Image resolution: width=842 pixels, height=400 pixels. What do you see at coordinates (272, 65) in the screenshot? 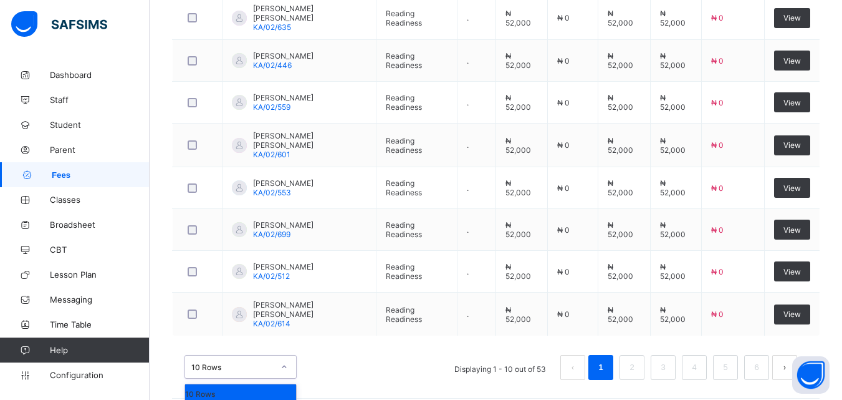
I see `span: KA/02/446` at bounding box center [272, 65].